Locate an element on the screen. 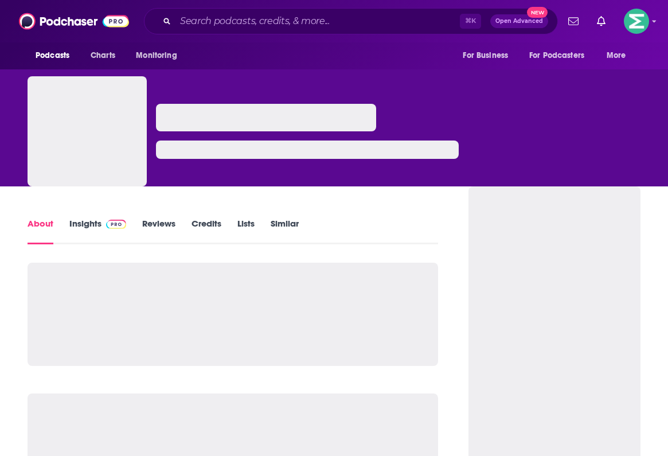  span: For Podcasters is located at coordinates (557, 56).